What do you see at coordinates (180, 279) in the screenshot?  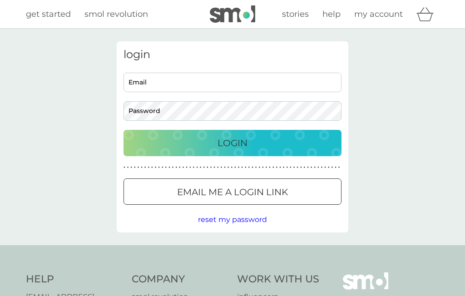 I see `h4: Company` at bounding box center [180, 279].